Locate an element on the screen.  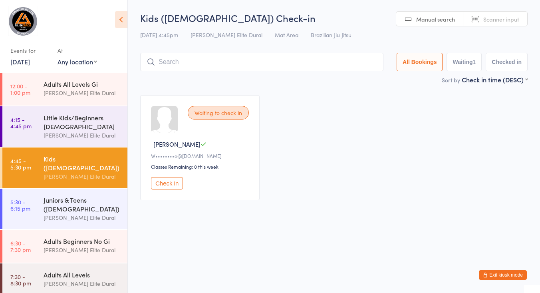
span: Brazilian Jiu Jitsu is located at coordinates (331, 35).